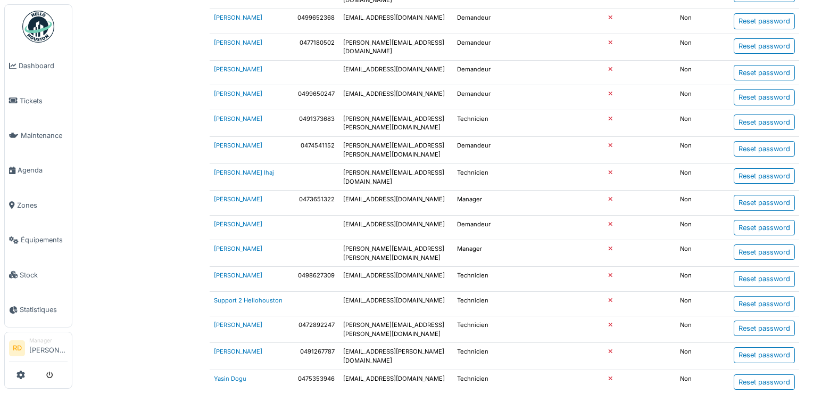 The width and height of the screenshot is (813, 393). What do you see at coordinates (38, 274) in the screenshot?
I see `a: Stock` at bounding box center [38, 274].